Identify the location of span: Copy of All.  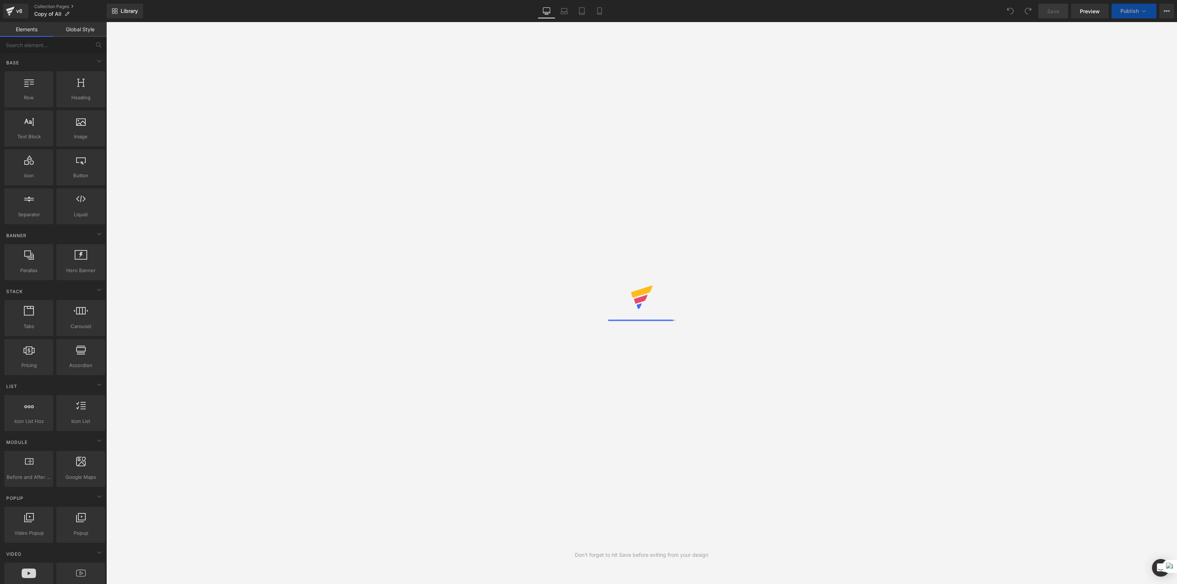
(48, 14).